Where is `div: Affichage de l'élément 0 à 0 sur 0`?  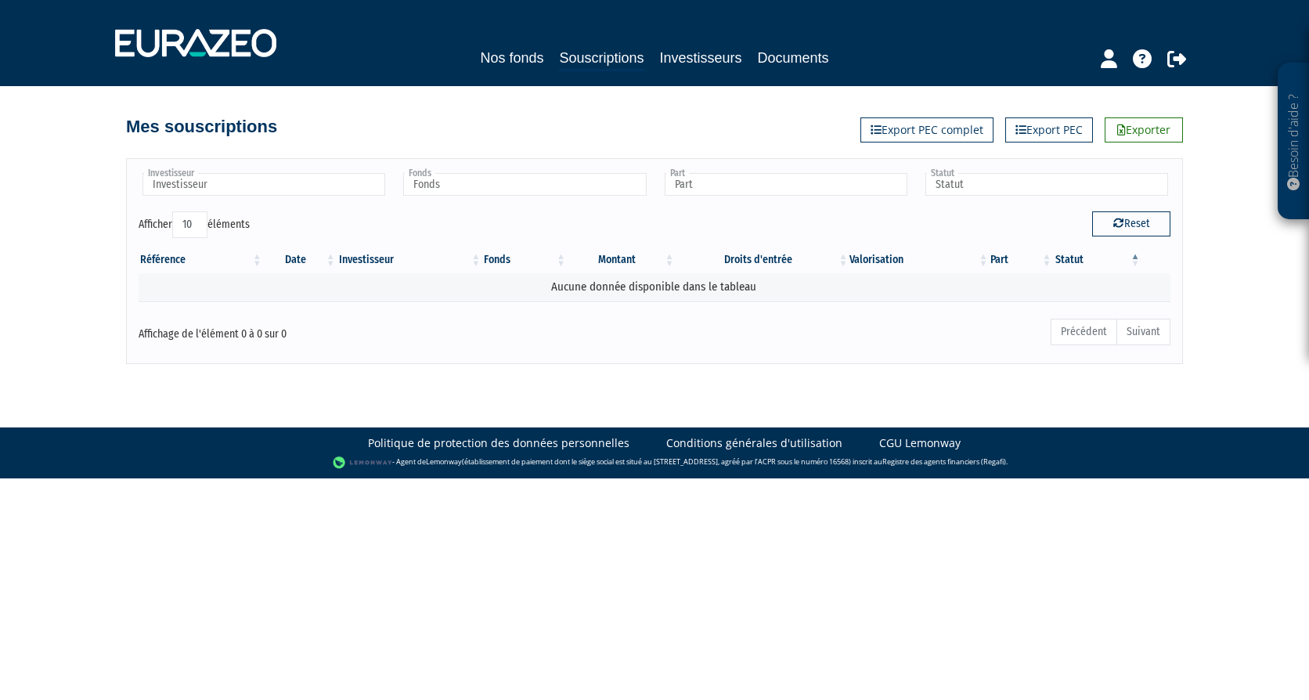
div: Affichage de l'élément 0 à 0 sur 0 is located at coordinates (347, 330).